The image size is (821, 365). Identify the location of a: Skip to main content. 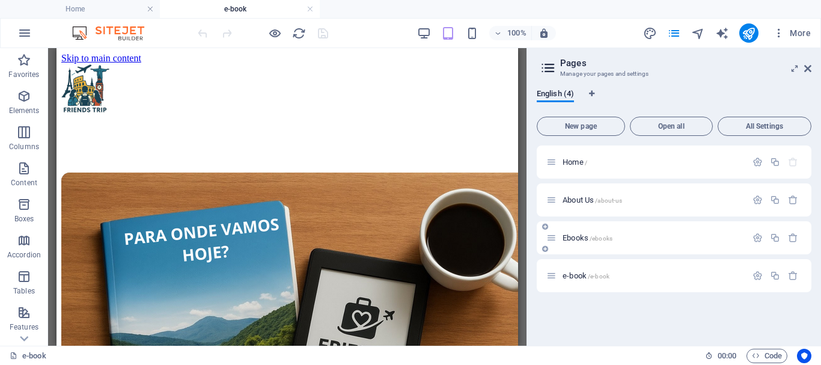
(44, 10).